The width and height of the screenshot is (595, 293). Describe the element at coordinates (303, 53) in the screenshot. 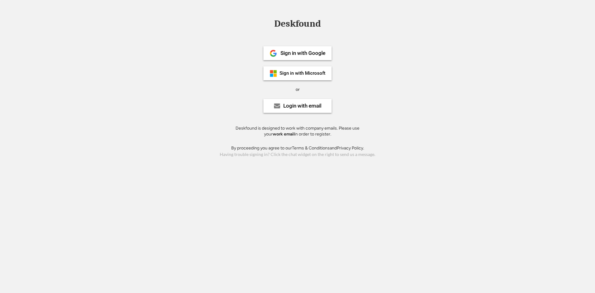

I see `div: Sign in with Google` at that location.